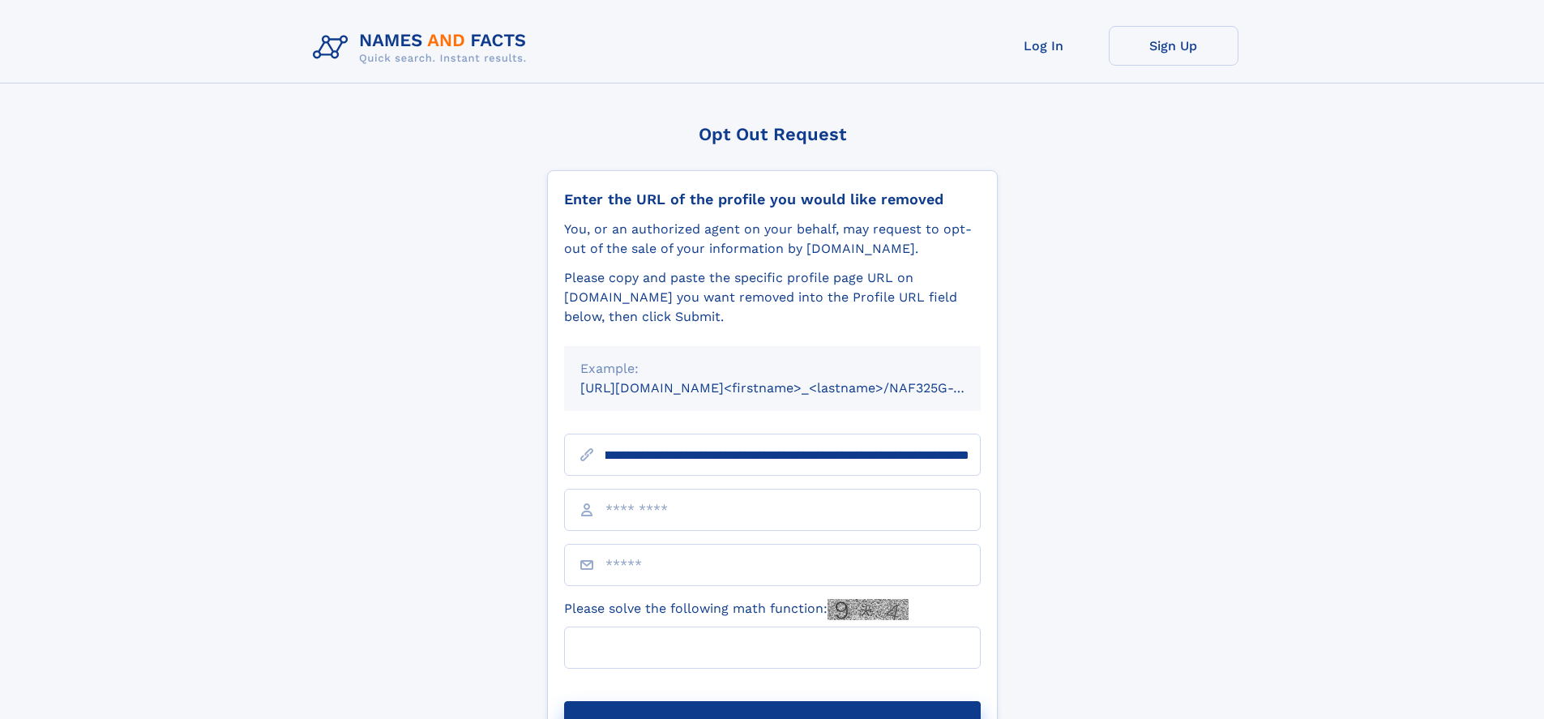 This screenshot has height=719, width=1544. What do you see at coordinates (772, 369) in the screenshot?
I see `div: Example:` at bounding box center [772, 369].